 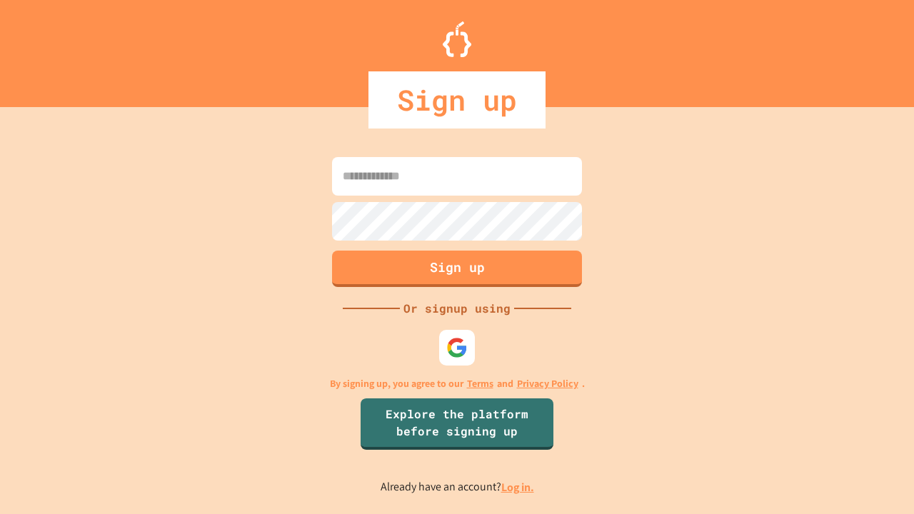 I want to click on a: Privacy Policy, so click(x=547, y=383).